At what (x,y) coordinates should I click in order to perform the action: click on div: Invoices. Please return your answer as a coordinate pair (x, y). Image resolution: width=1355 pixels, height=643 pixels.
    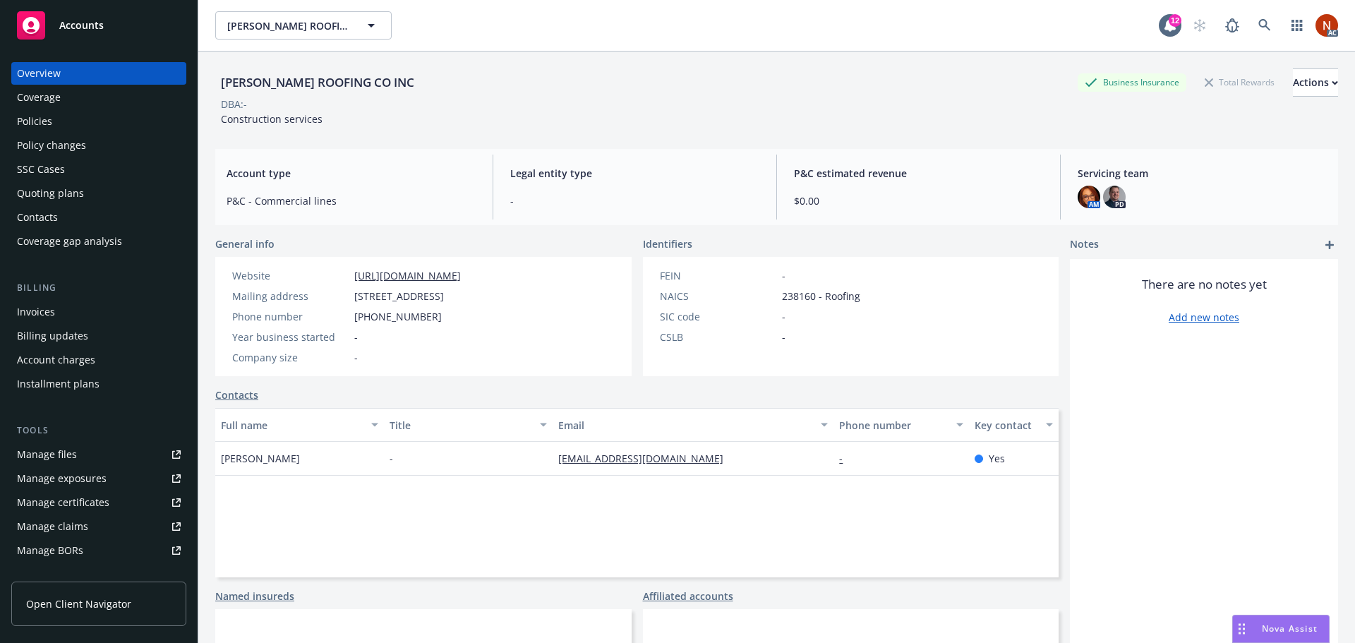
    Looking at the image, I should click on (36, 312).